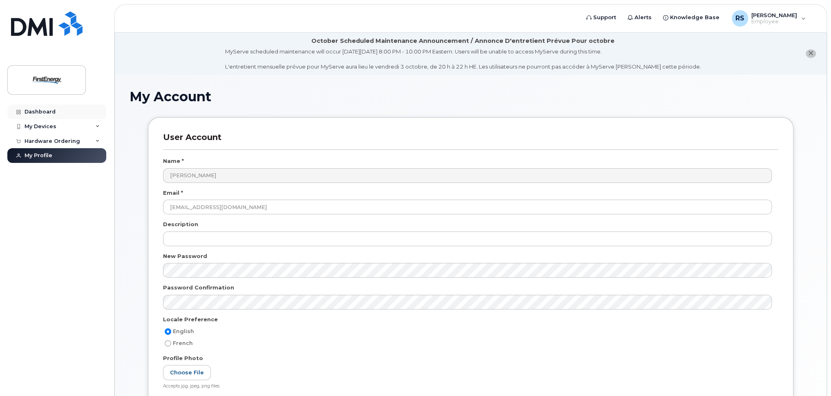  What do you see at coordinates (183, 358) in the screenshot?
I see `label: Profile Photo` at bounding box center [183, 358].